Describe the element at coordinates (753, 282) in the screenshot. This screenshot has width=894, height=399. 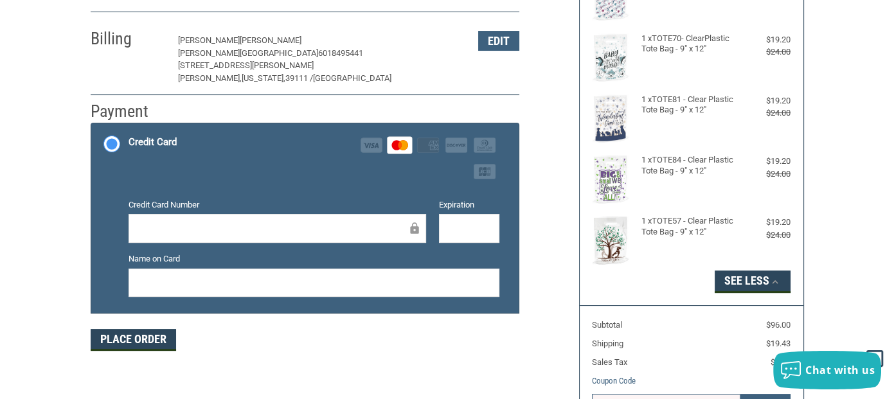
I see `button: See Less` at that location.